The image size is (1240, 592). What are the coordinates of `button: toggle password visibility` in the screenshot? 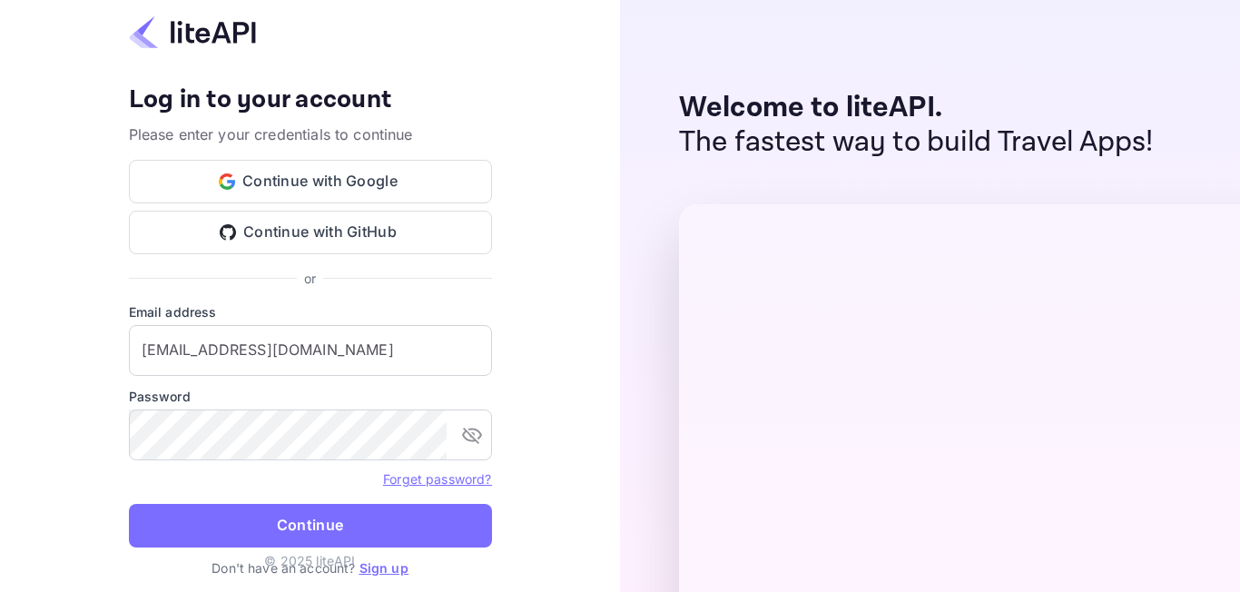 It's located at (472, 435).